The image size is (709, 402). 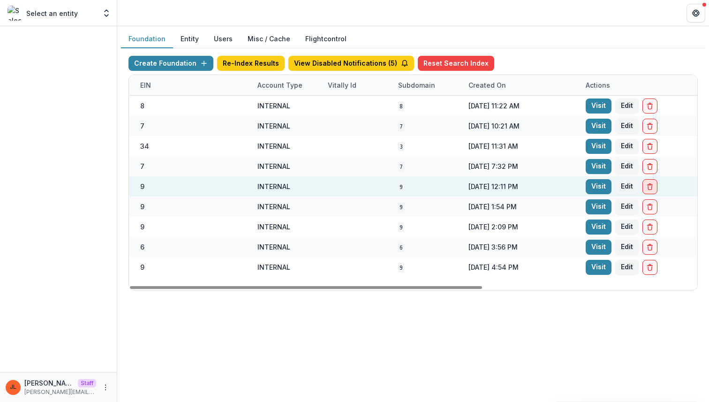 What do you see at coordinates (15, 13) in the screenshot?
I see `img: Select an entity` at bounding box center [15, 13].